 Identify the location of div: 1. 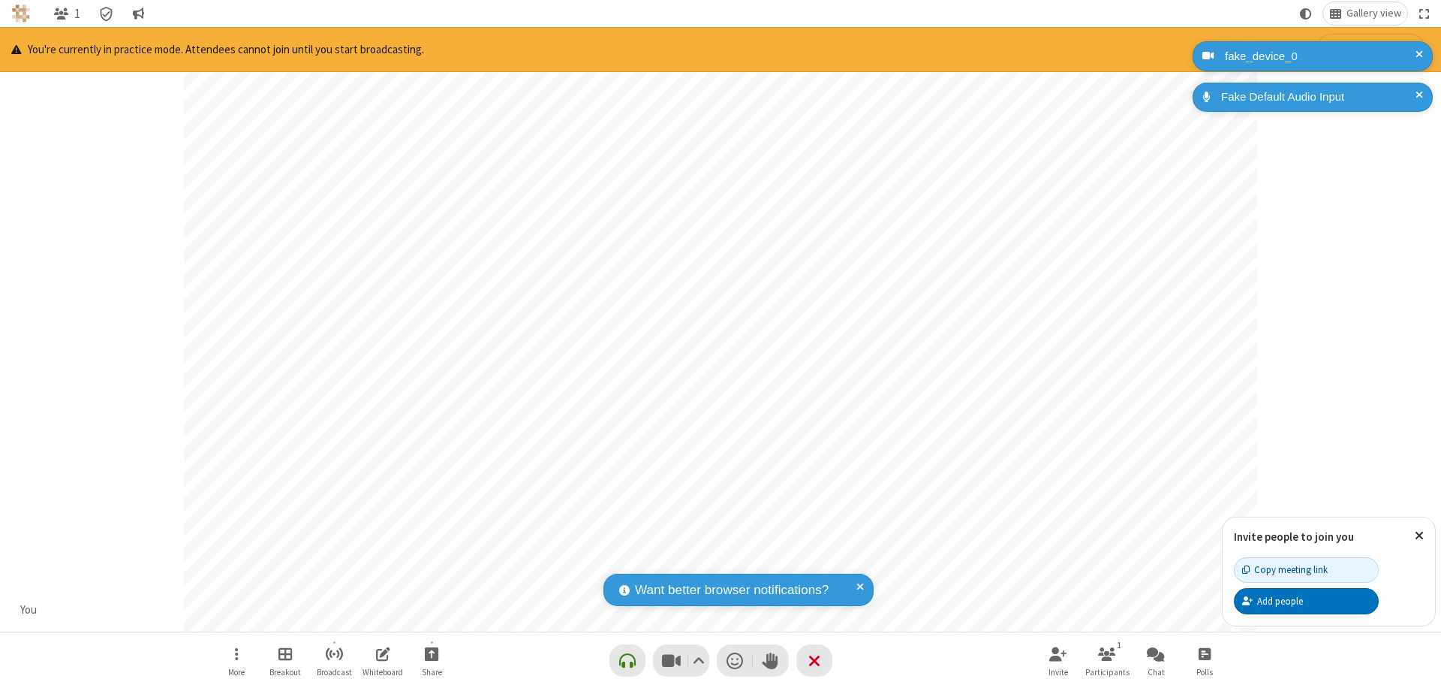
(1119, 645).